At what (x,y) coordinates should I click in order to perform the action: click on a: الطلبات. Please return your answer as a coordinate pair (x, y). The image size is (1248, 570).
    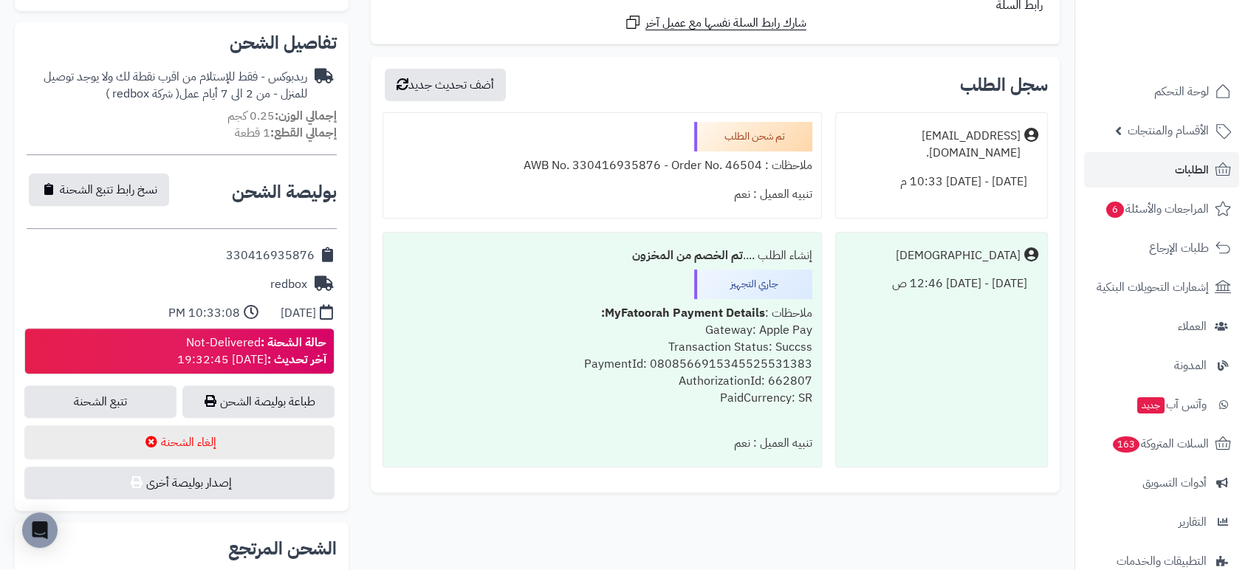
    Looking at the image, I should click on (1162, 170).